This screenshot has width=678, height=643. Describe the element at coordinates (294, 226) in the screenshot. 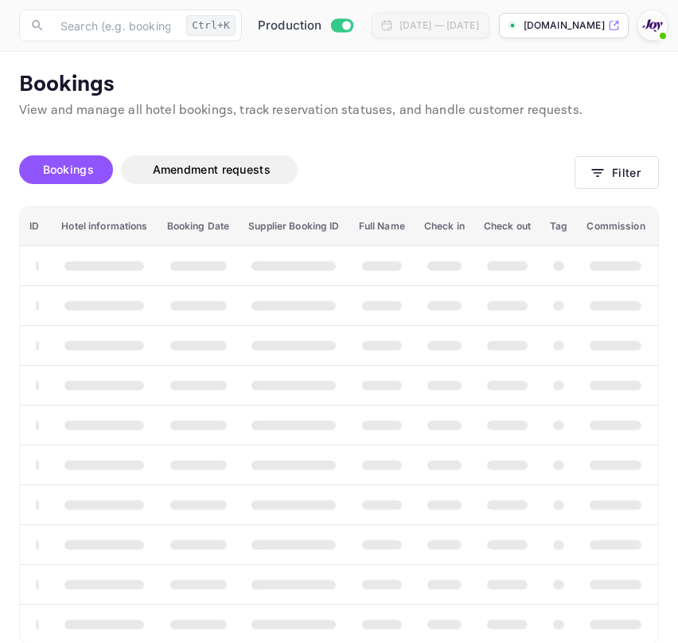

I see `th: Supplier Booking ID` at that location.